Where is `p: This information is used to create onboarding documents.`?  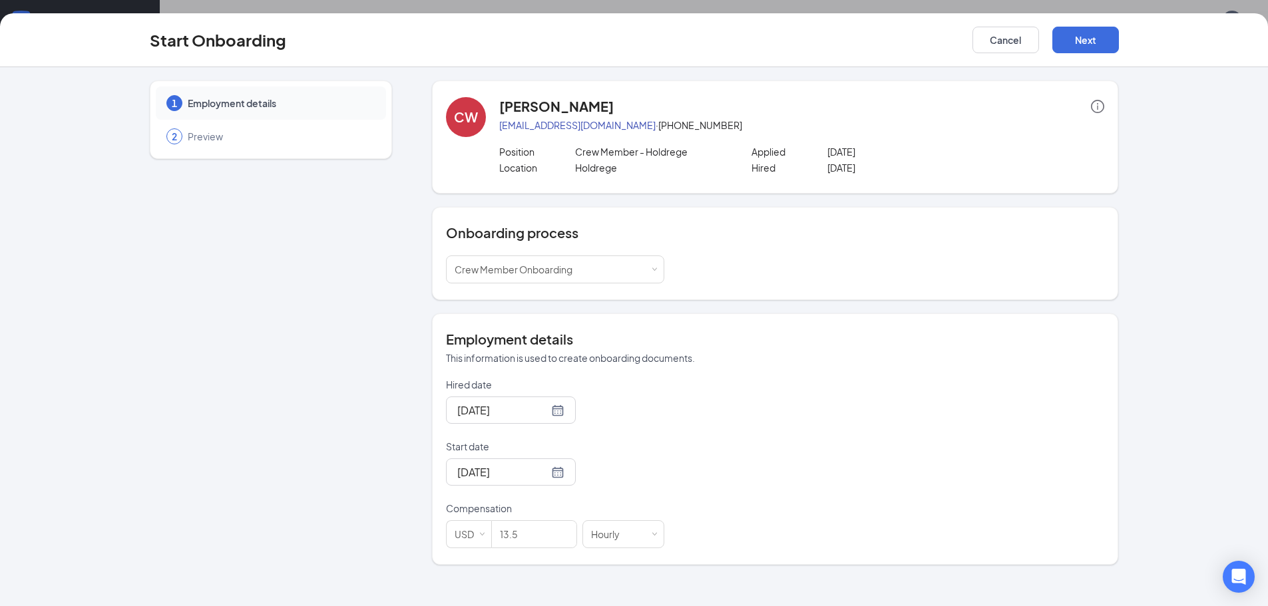
p: This information is used to create onboarding documents. is located at coordinates (775, 358).